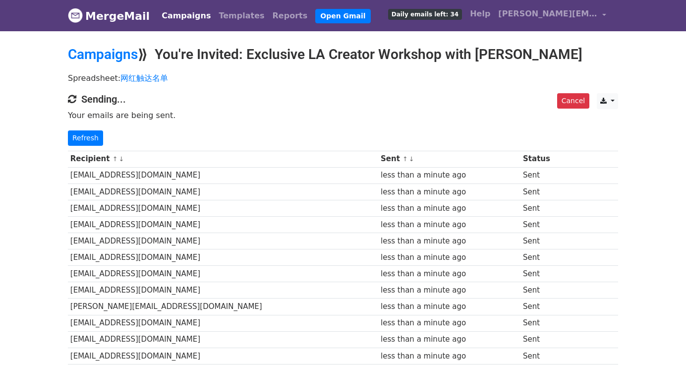 The height and width of the screenshot is (365, 686). Describe the element at coordinates (144, 78) in the screenshot. I see `a: 网红触达名单` at that location.